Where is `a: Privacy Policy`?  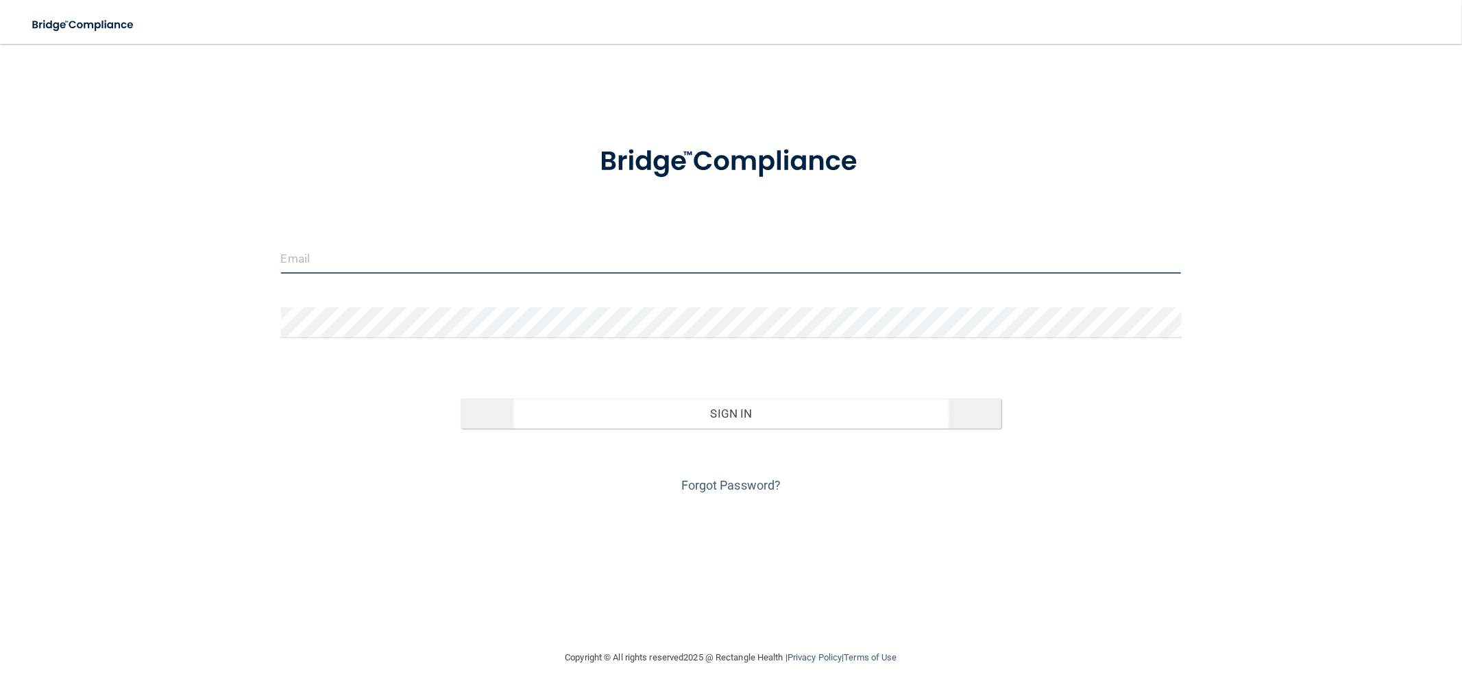
a: Privacy Policy is located at coordinates (814, 657).